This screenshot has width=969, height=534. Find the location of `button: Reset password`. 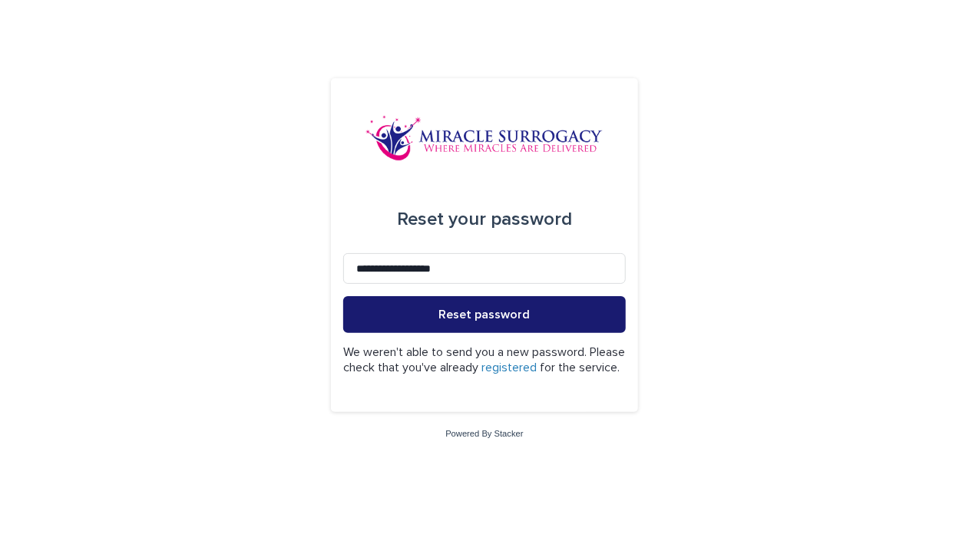

button: Reset password is located at coordinates (485, 315).